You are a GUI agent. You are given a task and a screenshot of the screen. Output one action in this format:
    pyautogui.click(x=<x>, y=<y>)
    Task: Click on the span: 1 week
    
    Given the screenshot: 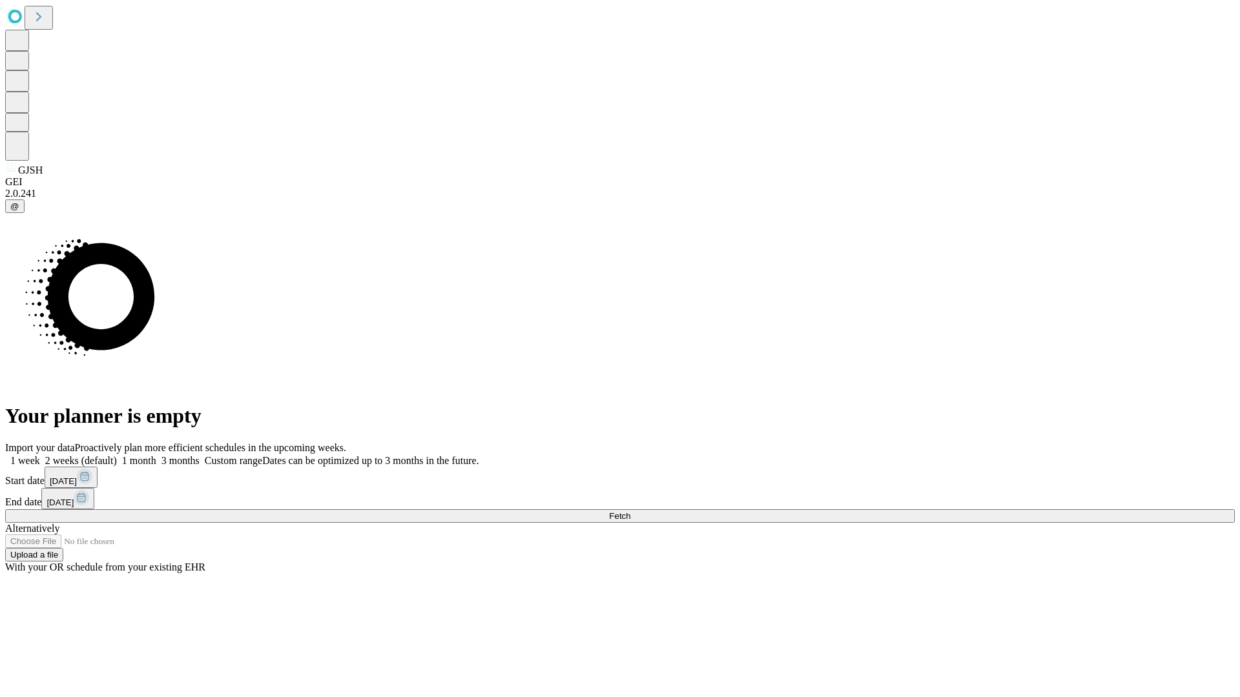 What is the action you would take?
    pyautogui.click(x=25, y=460)
    